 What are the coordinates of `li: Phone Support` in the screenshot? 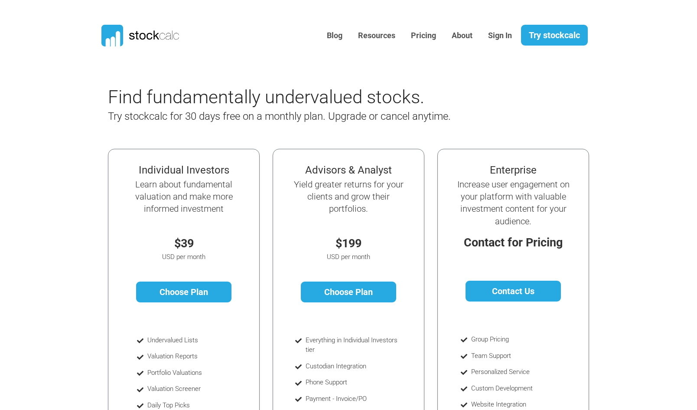 It's located at (352, 382).